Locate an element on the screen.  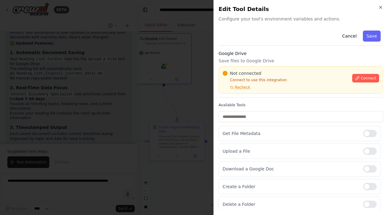
p: Upload a File is located at coordinates (290, 151).